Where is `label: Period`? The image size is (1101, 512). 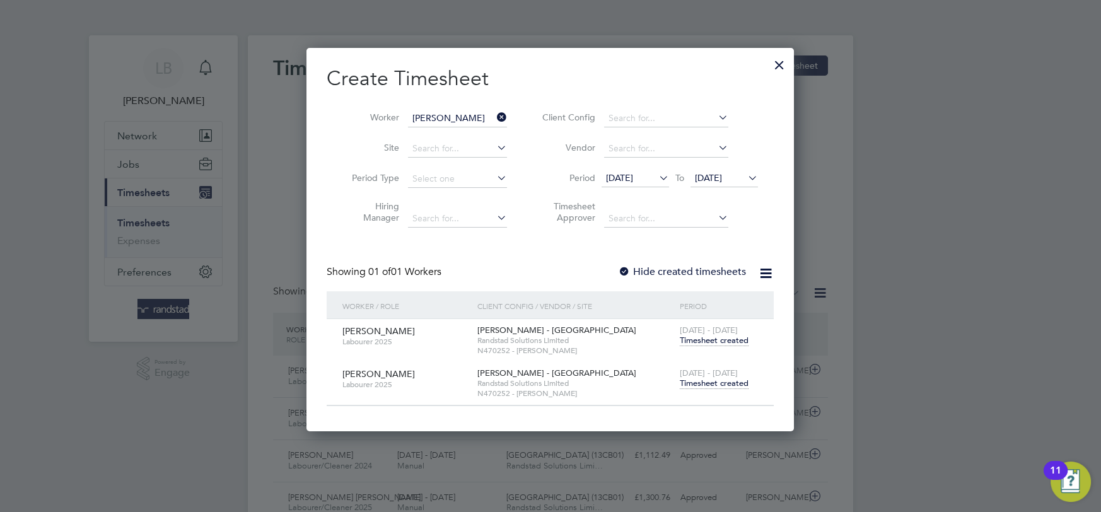 label: Period is located at coordinates (567, 178).